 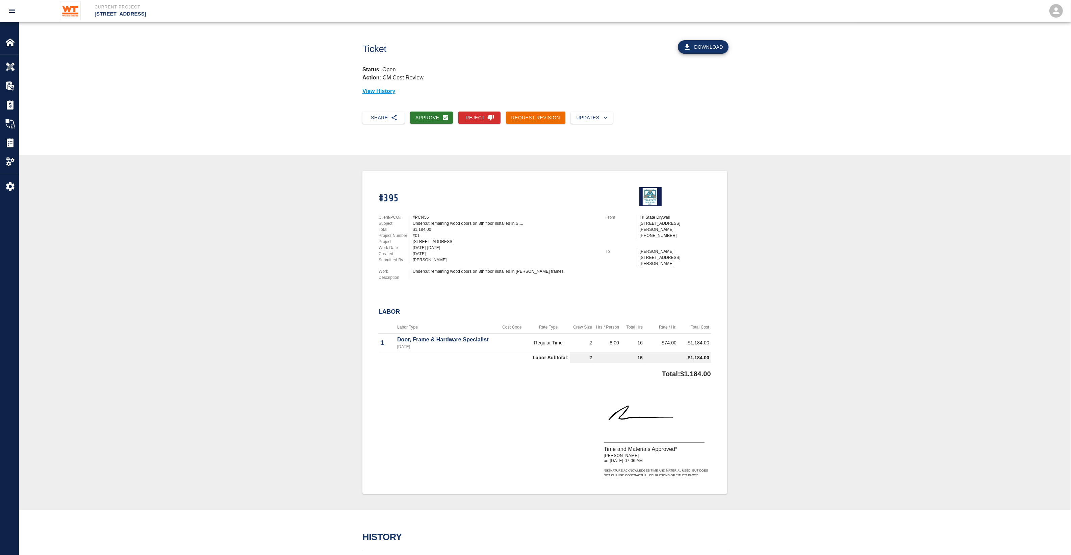 What do you see at coordinates (394, 248) in the screenshot?
I see `p: Work Date` at bounding box center [394, 248].